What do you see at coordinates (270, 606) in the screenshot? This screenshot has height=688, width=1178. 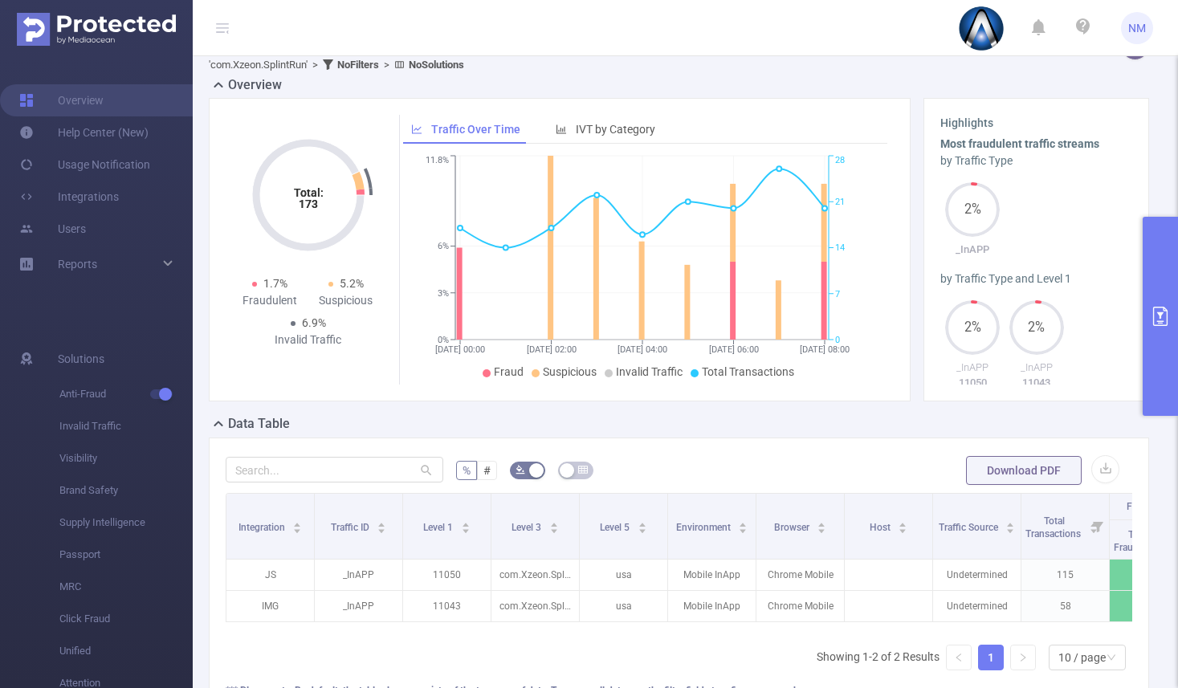 I see `p: IMG` at bounding box center [270, 606].